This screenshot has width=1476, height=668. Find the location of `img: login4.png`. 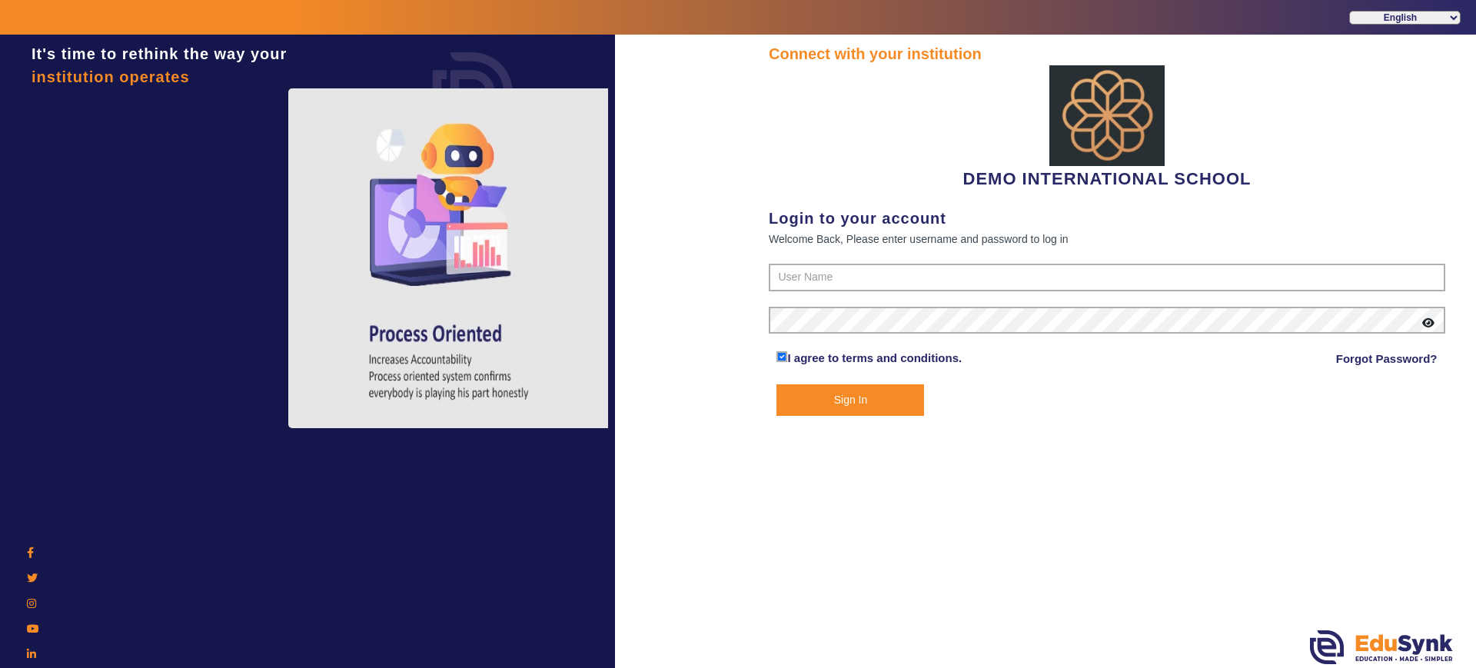

img: login4.png is located at coordinates (450, 258).